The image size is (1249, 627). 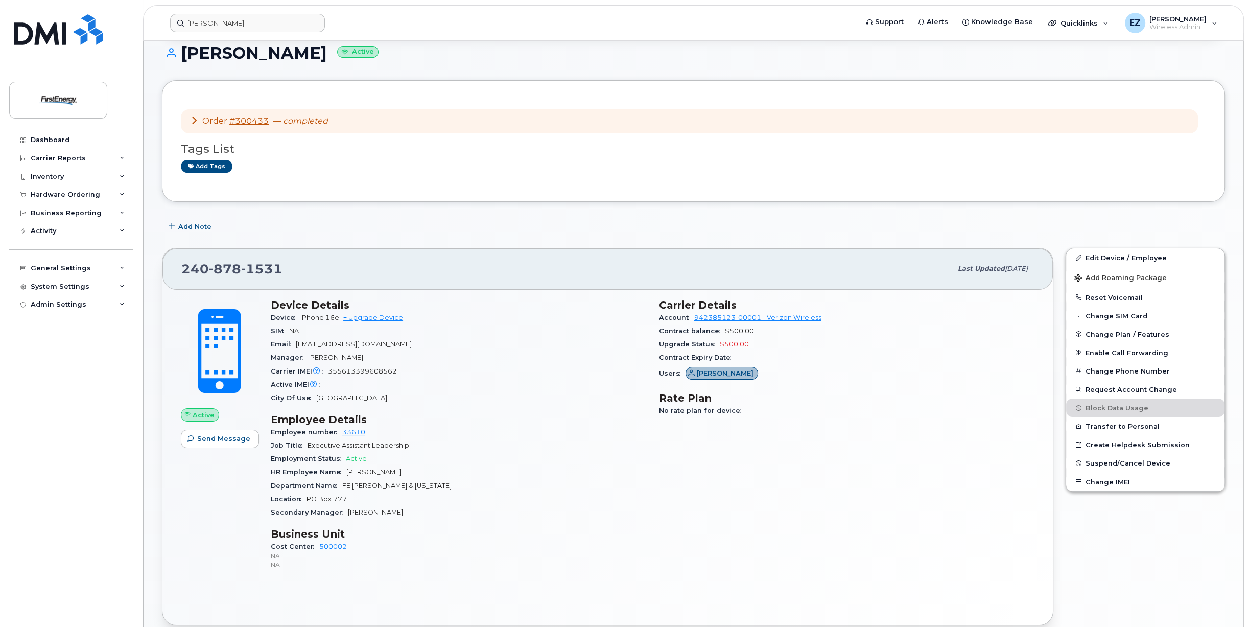 I want to click on span: Send Message, so click(x=224, y=438).